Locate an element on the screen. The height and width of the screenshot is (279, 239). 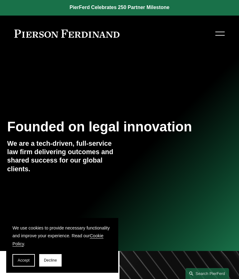
p: We use cookies to provide necessary functionality and improve your experience. Read our . is located at coordinates (62, 236).